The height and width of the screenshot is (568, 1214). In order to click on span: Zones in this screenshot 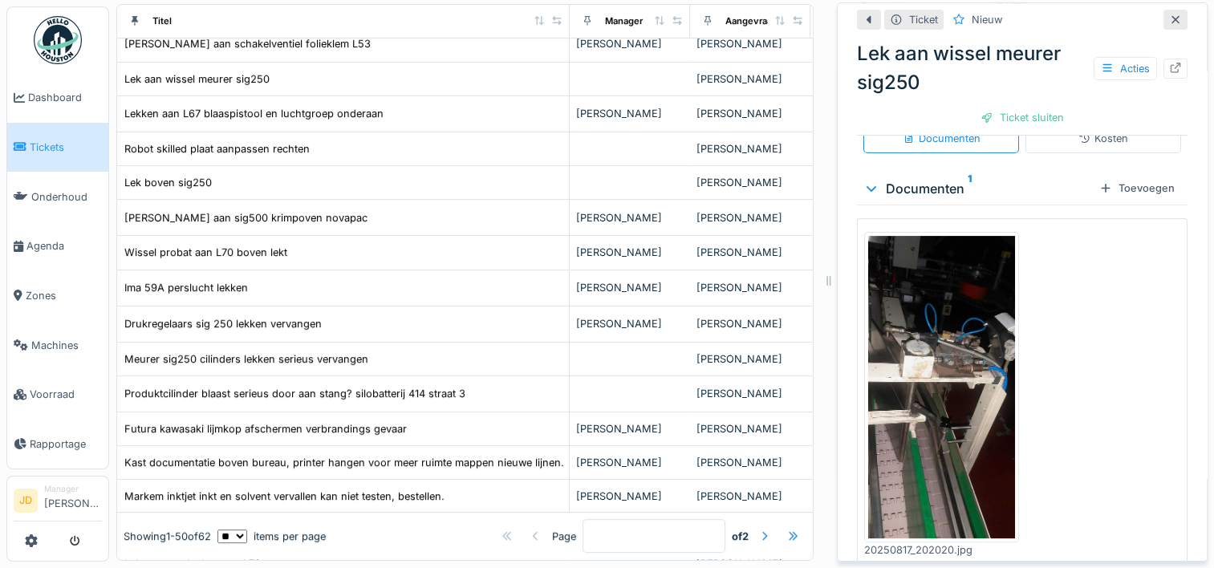, I will do `click(63, 295)`.